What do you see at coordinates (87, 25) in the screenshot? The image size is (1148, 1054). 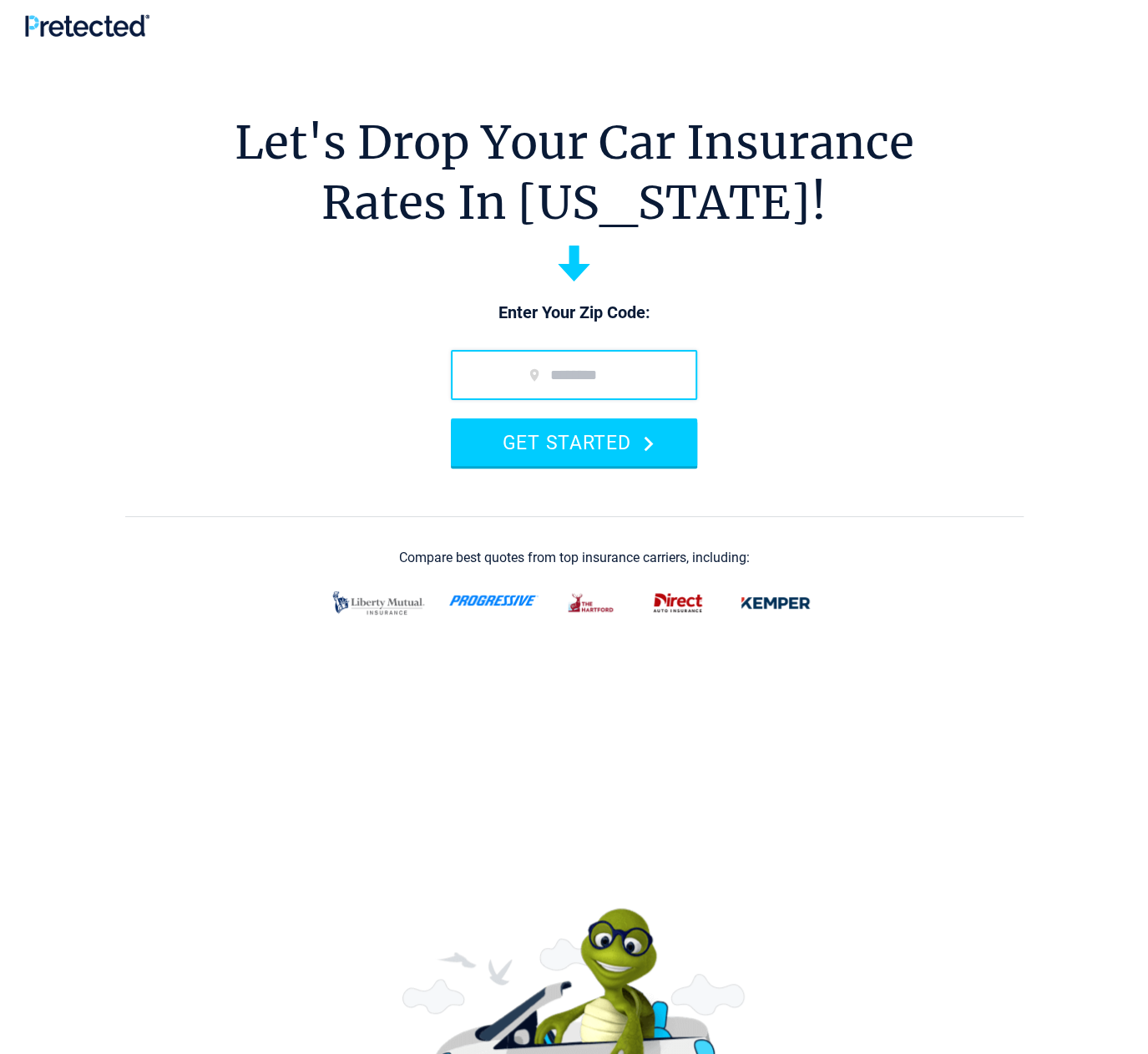 I see `img: Pretected Logo` at bounding box center [87, 25].